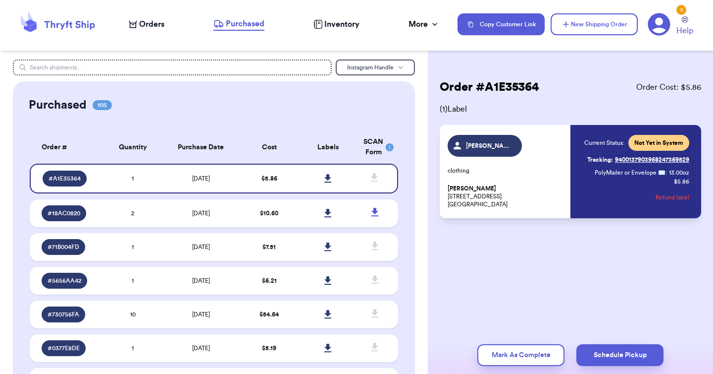  Describe the element at coordinates (63, 348) in the screenshot. I see `span: # 0377E8DE` at that location.